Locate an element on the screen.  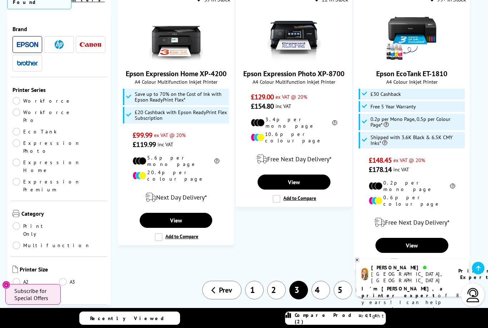
span: Recently Viewed is located at coordinates (130, 318).